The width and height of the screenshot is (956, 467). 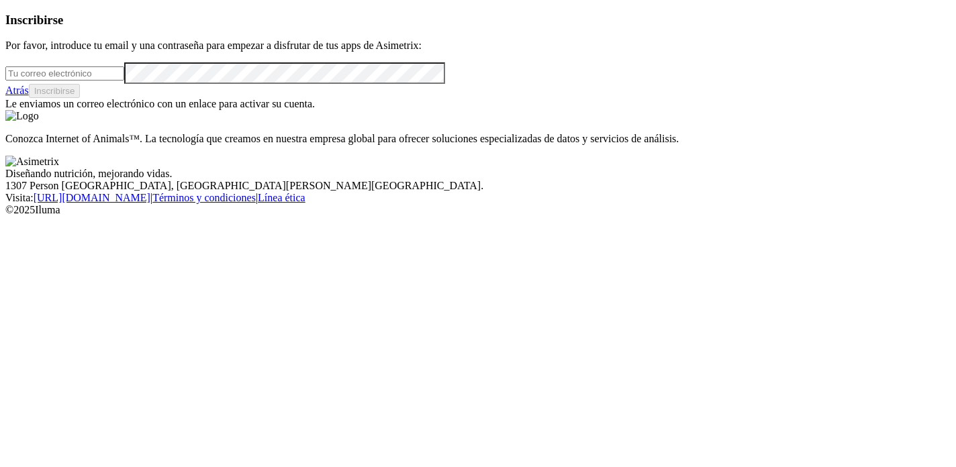 What do you see at coordinates (47, 209) in the screenshot?
I see `font: Iluma` at bounding box center [47, 209].